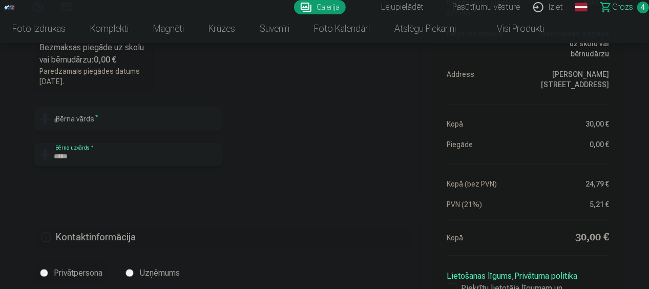 This screenshot has width=649, height=289. Describe the element at coordinates (223, 237) in the screenshot. I see `h5: Kontaktinformācija` at that location.